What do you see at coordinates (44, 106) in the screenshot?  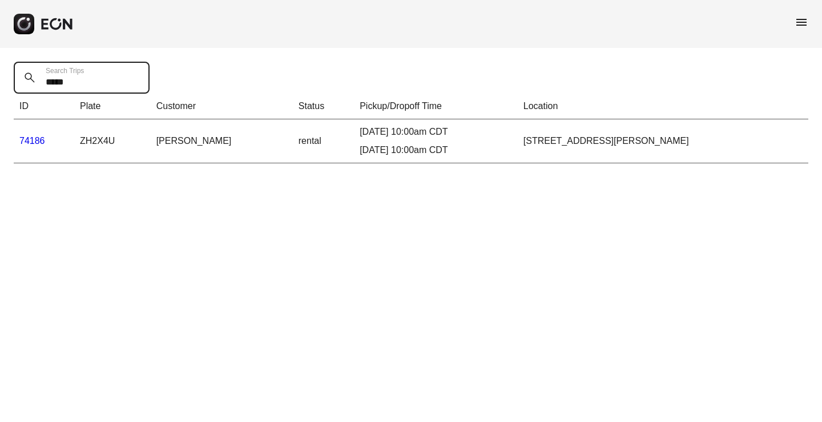 I see `th: ID` at bounding box center [44, 106].